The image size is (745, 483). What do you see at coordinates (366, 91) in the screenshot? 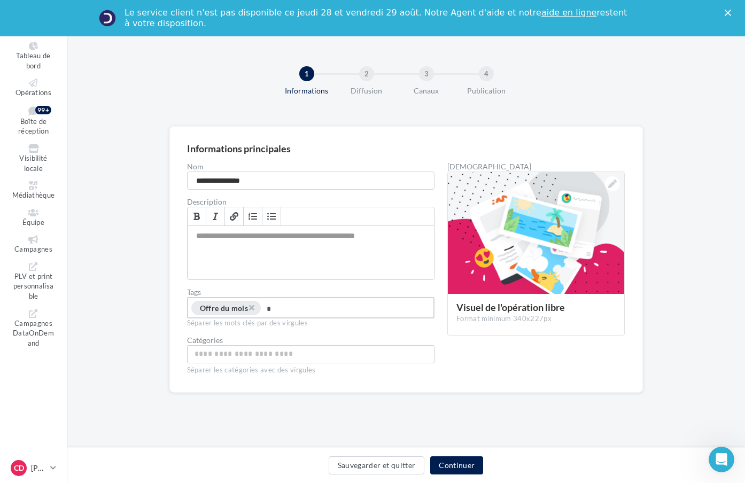
I see `div: Diffusion` at bounding box center [366, 91].